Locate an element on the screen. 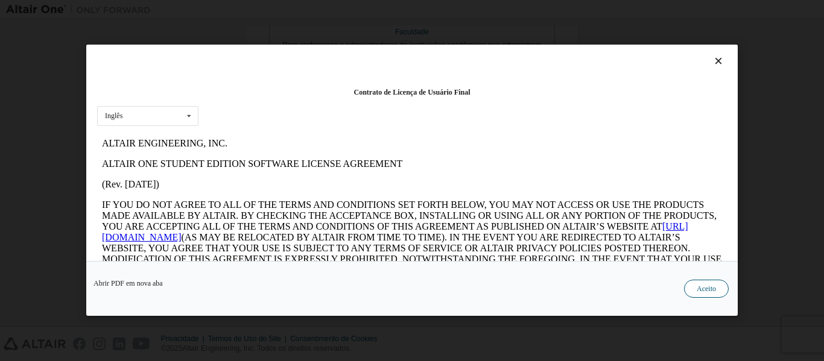 Image resolution: width=824 pixels, height=361 pixels. font: Aceito is located at coordinates (706, 290).